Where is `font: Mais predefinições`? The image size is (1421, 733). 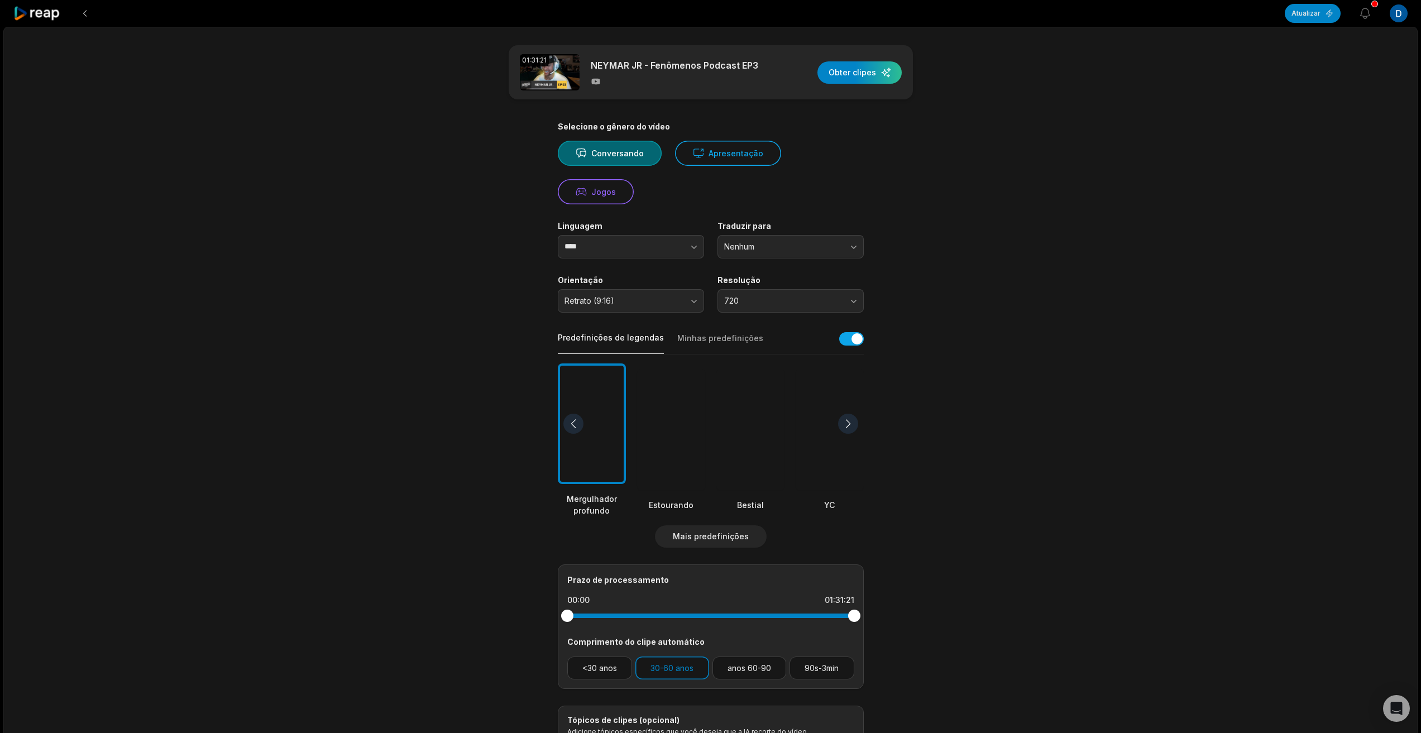 font: Mais predefinições is located at coordinates (711, 536).